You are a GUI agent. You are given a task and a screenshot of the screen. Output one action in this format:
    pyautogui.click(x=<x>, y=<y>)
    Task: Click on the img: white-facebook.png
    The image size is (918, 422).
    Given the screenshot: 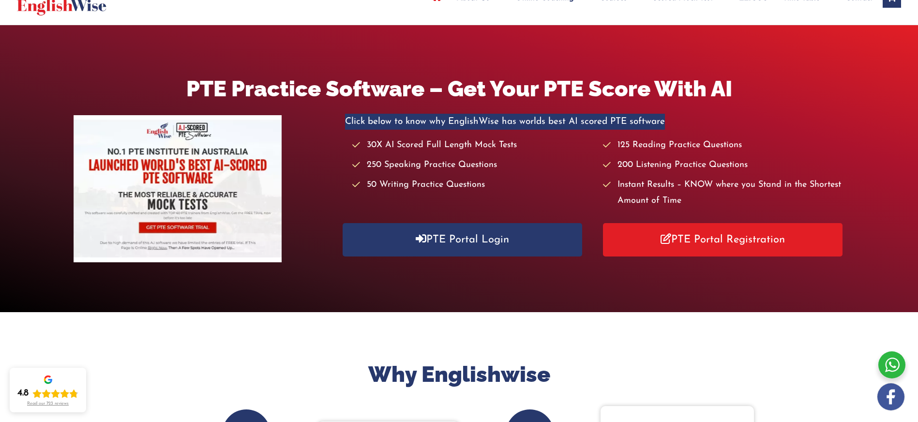 What is the action you would take?
    pyautogui.click(x=891, y=397)
    